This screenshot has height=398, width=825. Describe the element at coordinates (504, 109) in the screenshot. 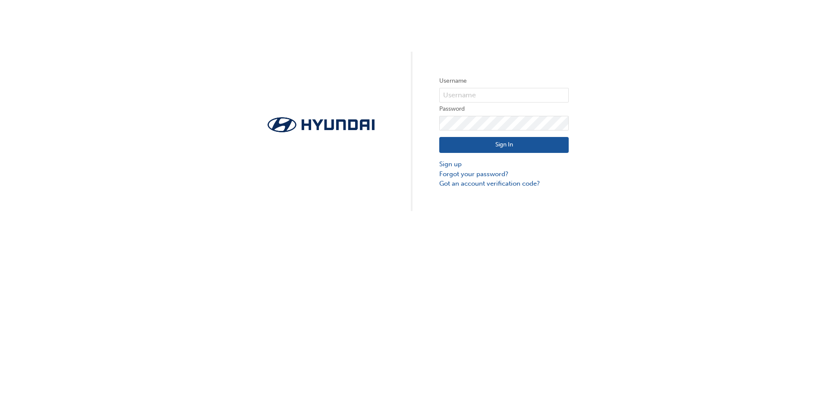

I see `label: Password` at that location.